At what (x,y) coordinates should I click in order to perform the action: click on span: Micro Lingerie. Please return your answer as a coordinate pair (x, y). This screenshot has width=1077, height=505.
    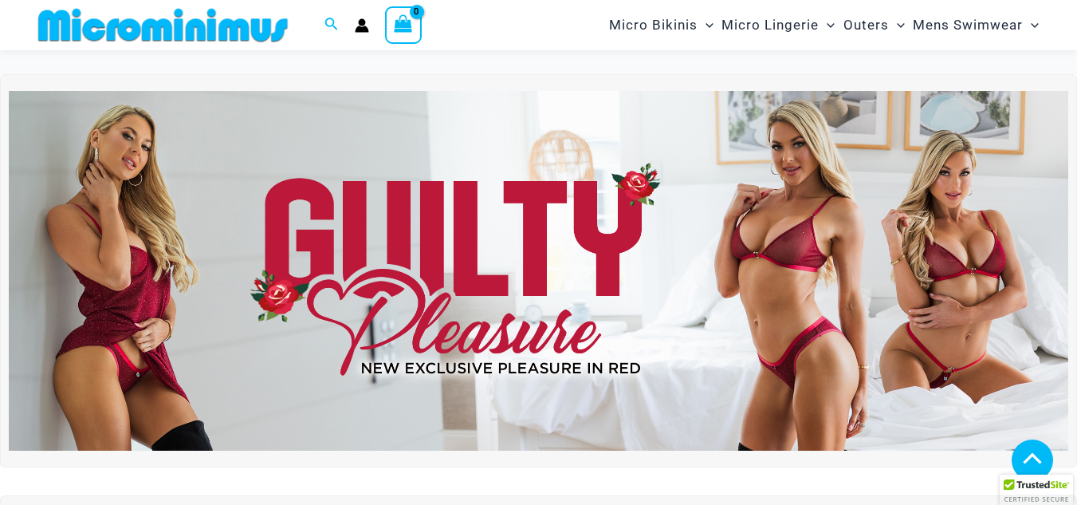
    Looking at the image, I should click on (770, 25).